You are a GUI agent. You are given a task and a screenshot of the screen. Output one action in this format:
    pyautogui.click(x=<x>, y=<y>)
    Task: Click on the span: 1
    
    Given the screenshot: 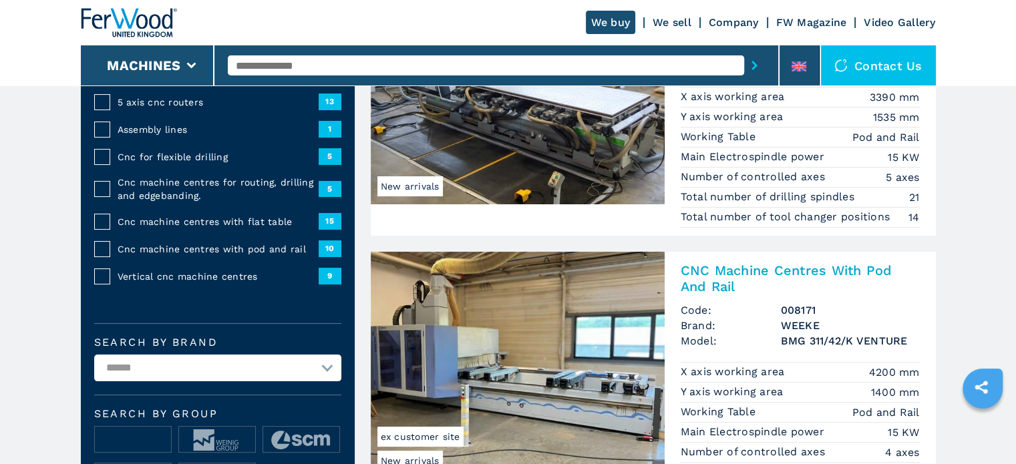 What is the action you would take?
    pyautogui.click(x=330, y=129)
    